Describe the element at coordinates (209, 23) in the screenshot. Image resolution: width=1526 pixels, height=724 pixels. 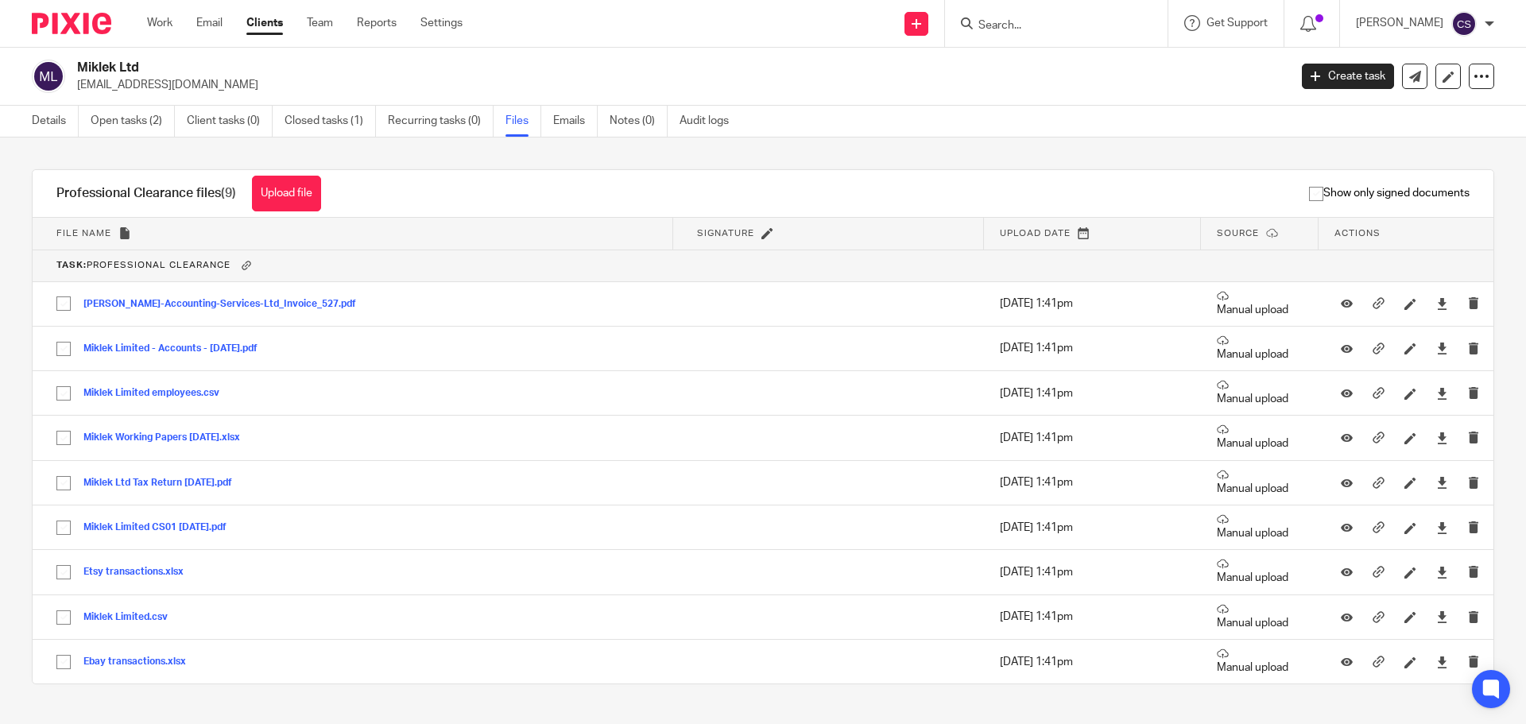
I see `a: Email` at that location.